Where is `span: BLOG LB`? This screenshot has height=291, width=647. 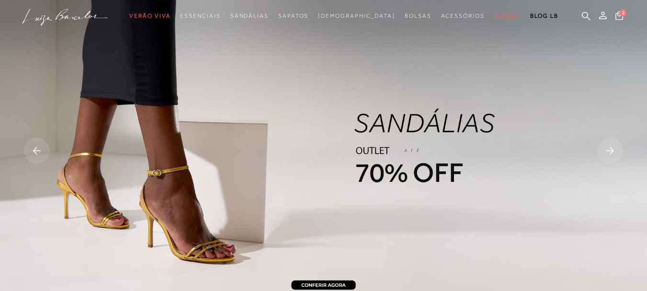 span: BLOG LB is located at coordinates (544, 16).